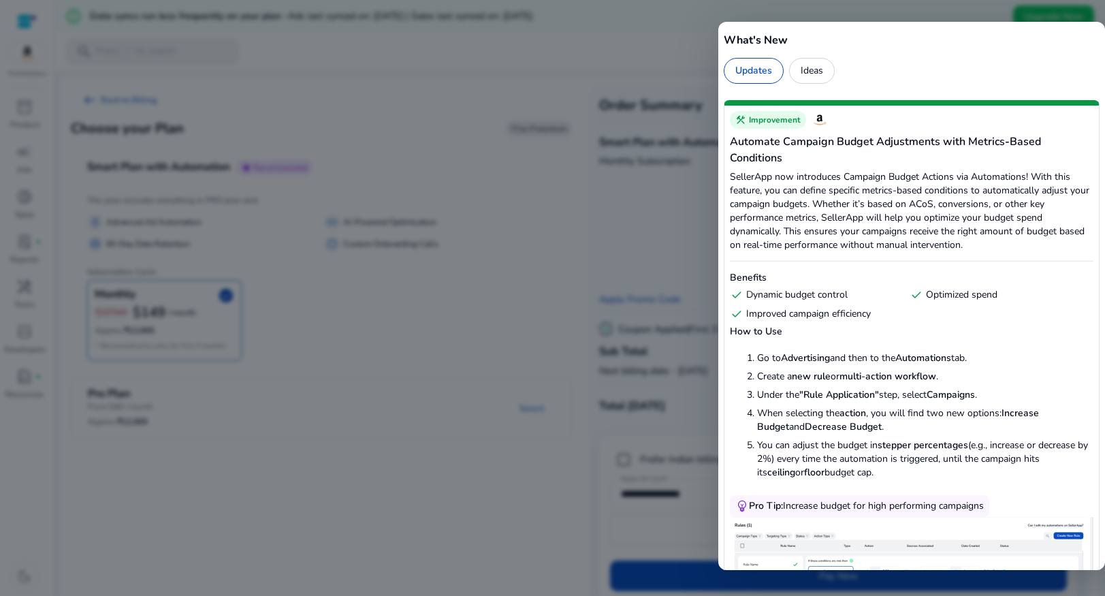 Image resolution: width=1105 pixels, height=596 pixels. What do you see at coordinates (781, 472) in the screenshot?
I see `strong: ceiling` at bounding box center [781, 472].